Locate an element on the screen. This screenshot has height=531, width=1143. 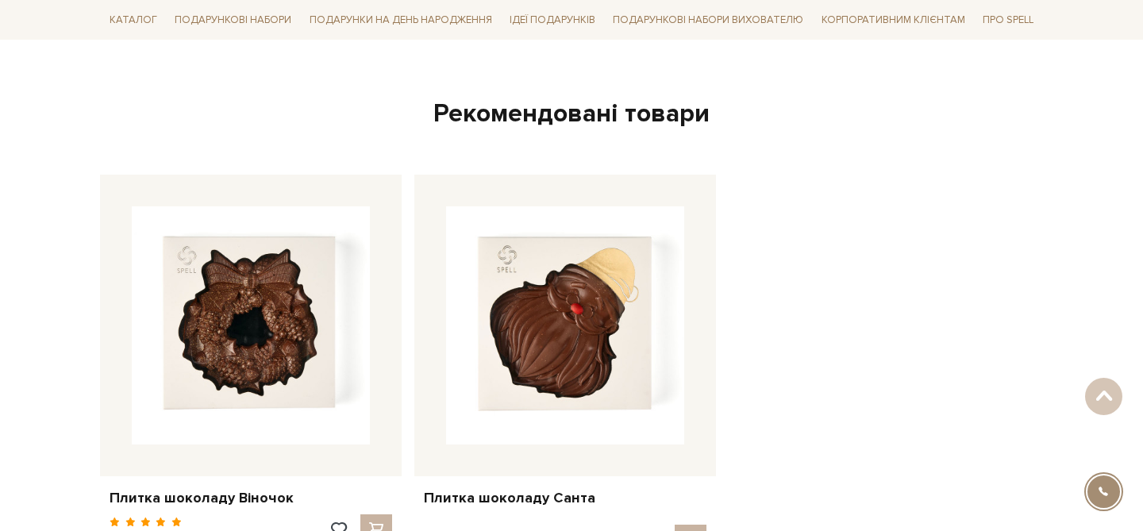
img: Плитка шоколаду Санта is located at coordinates (565, 325).